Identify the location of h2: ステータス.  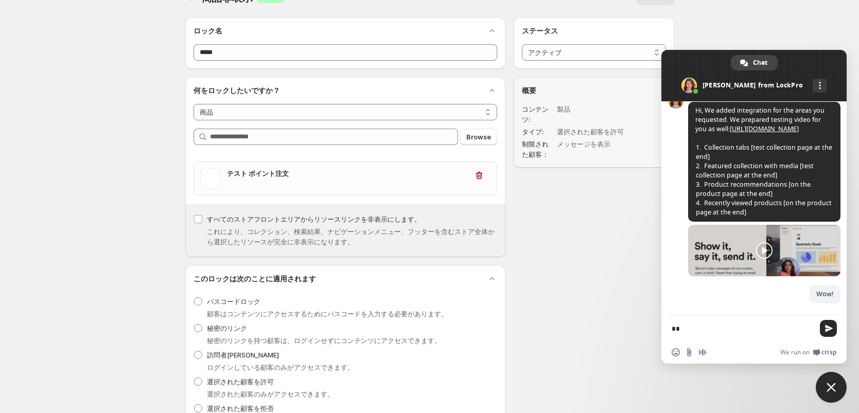
(594, 31).